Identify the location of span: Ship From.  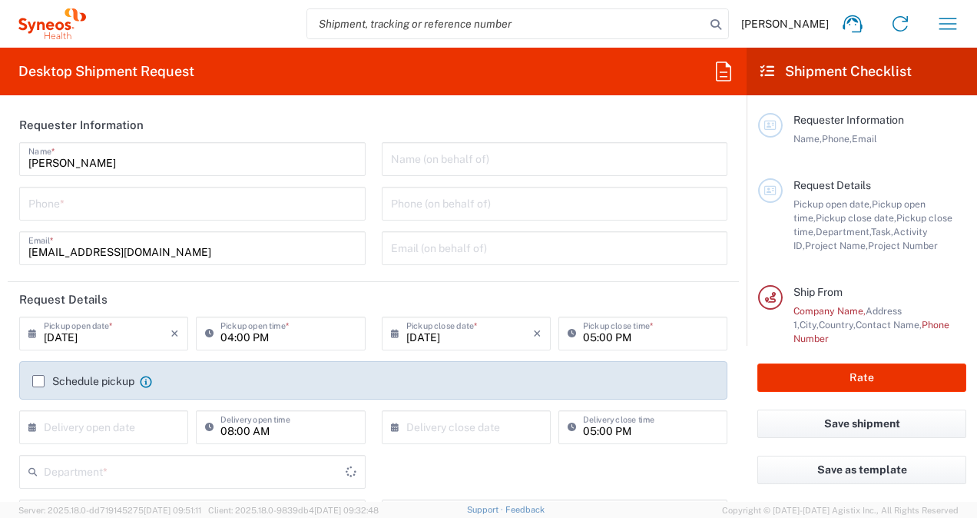
(818, 292).